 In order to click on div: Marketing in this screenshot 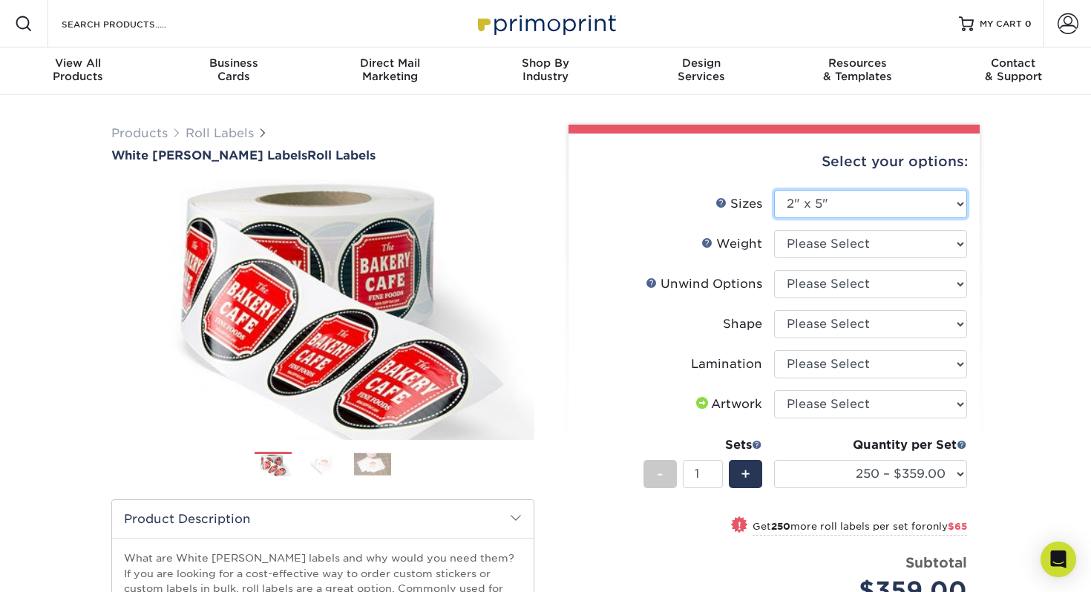, I will do `click(389, 70)`.